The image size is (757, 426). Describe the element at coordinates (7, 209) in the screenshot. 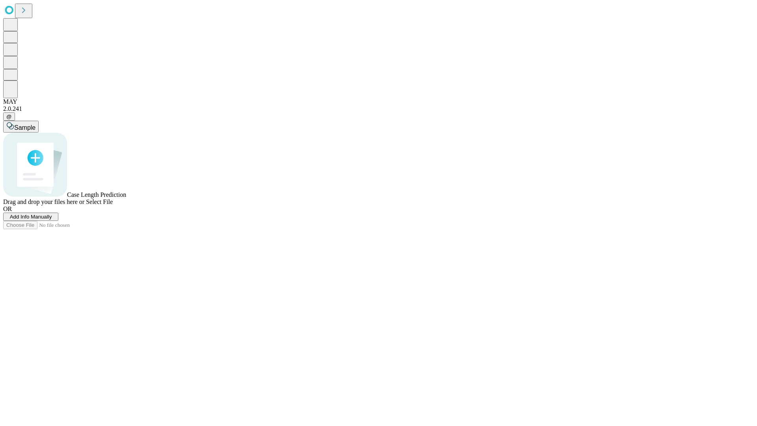

I see `span: OR` at that location.